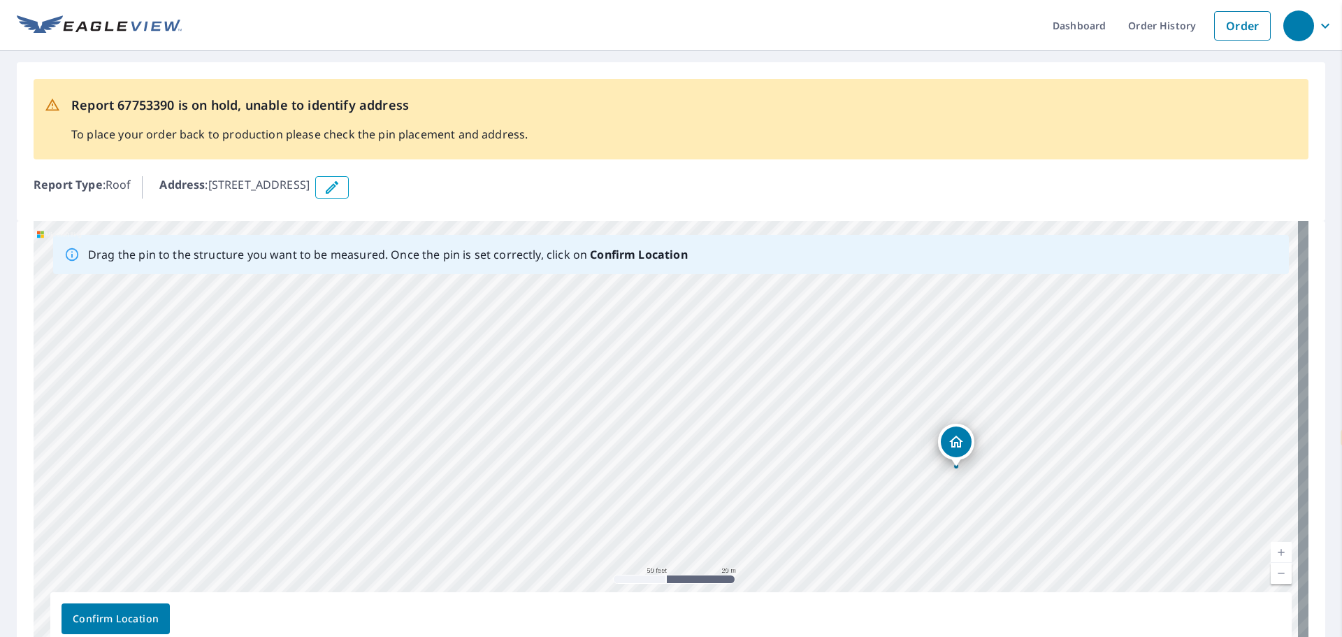  Describe the element at coordinates (99, 26) in the screenshot. I see `img: EV Logo` at that location.